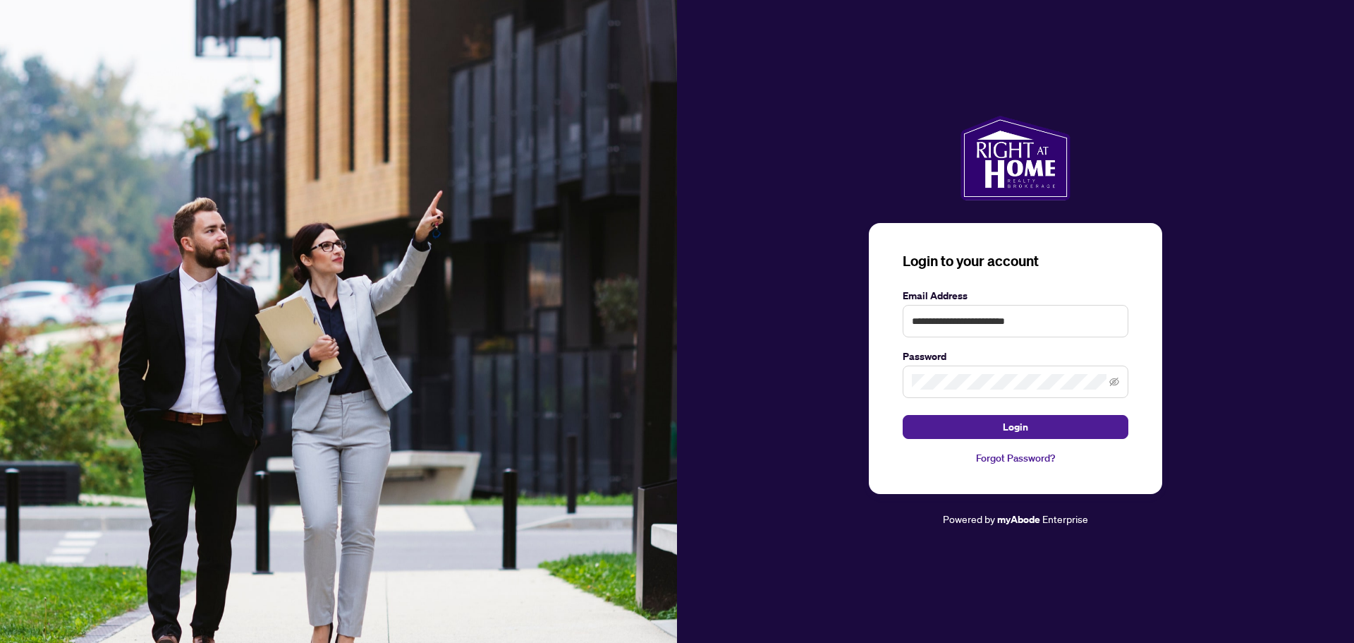 Image resolution: width=1354 pixels, height=643 pixels. Describe the element at coordinates (1114, 382) in the screenshot. I see `span: eye-invisible` at that location.